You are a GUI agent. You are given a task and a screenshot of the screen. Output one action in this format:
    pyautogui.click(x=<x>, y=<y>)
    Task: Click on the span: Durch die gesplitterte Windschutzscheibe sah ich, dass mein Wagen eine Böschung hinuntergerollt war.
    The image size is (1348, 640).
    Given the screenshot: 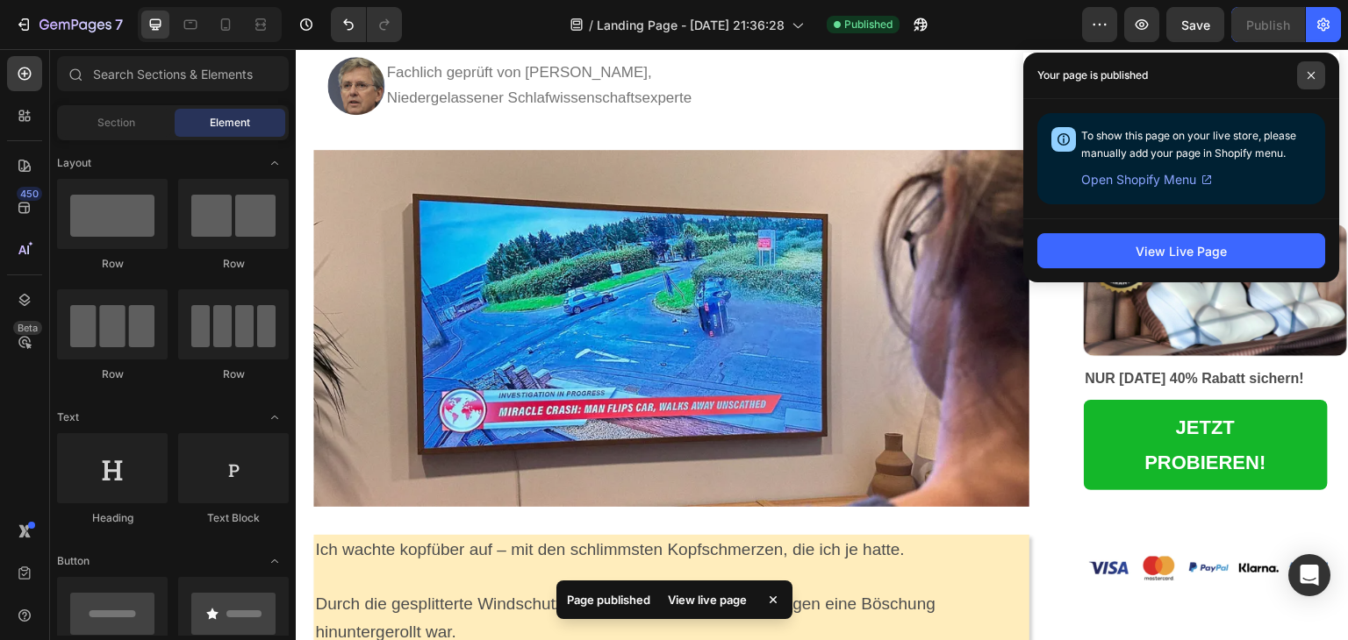 What is the action you would take?
    pyautogui.click(x=329, y=569)
    